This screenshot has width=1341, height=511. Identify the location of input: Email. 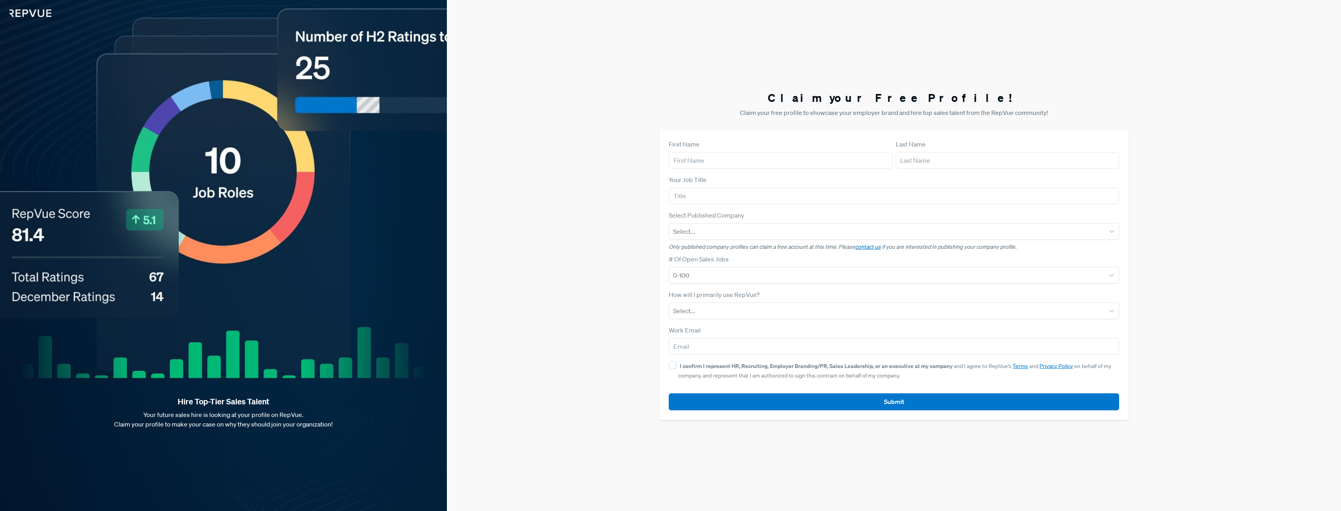
(894, 346).